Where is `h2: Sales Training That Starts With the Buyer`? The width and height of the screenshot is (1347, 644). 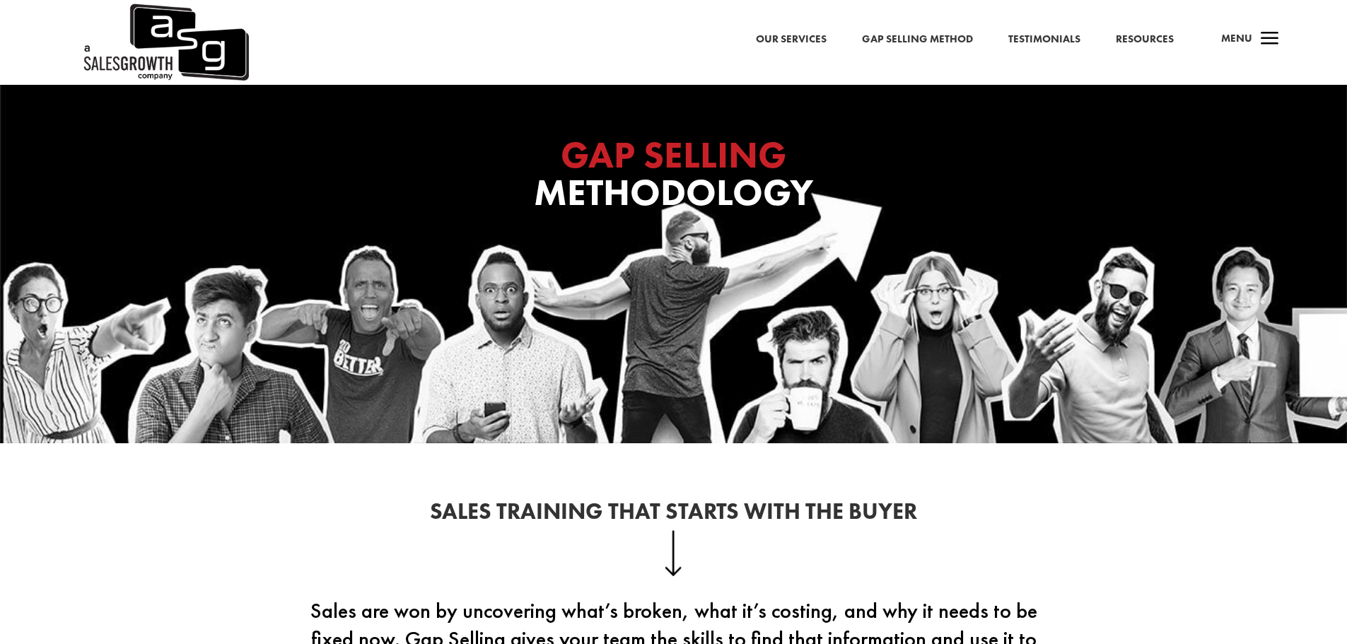
h2: Sales Training That Starts With the Buyer is located at coordinates (674, 516).